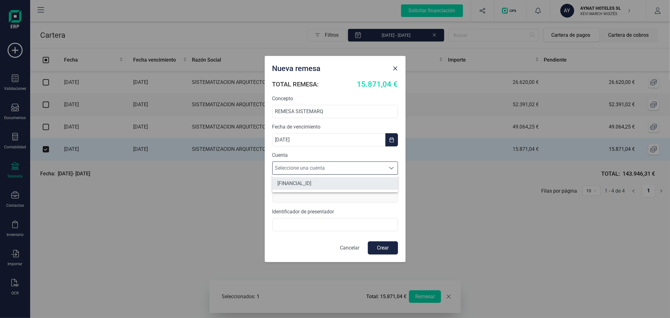 The width and height of the screenshot is (670, 318). Describe the element at coordinates (335, 127) in the screenshot. I see `label: Fecha de vencimiento` at that location.